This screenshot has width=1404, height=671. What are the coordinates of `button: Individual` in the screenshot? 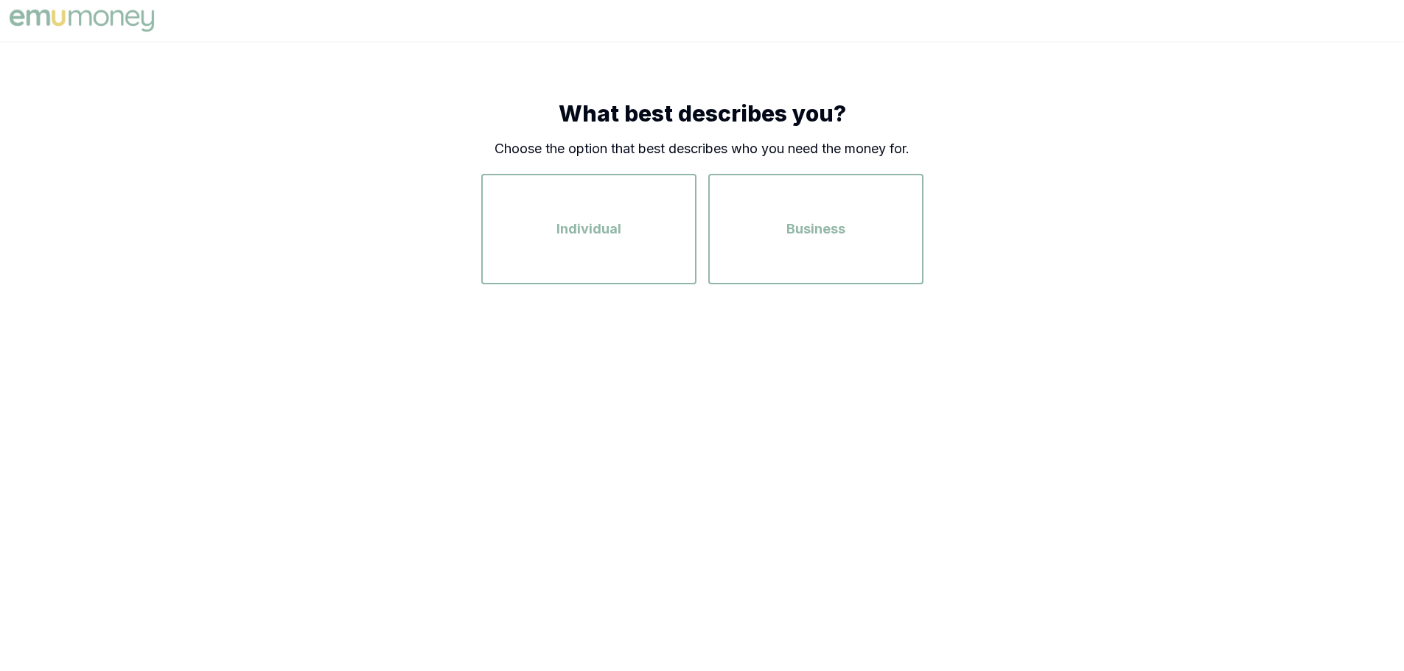 It's located at (589, 229).